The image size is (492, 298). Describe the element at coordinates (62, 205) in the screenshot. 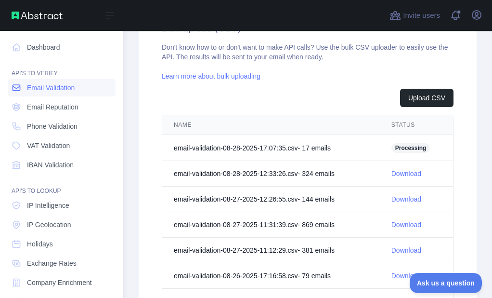

I see `a: IP Intelligence` at that location.